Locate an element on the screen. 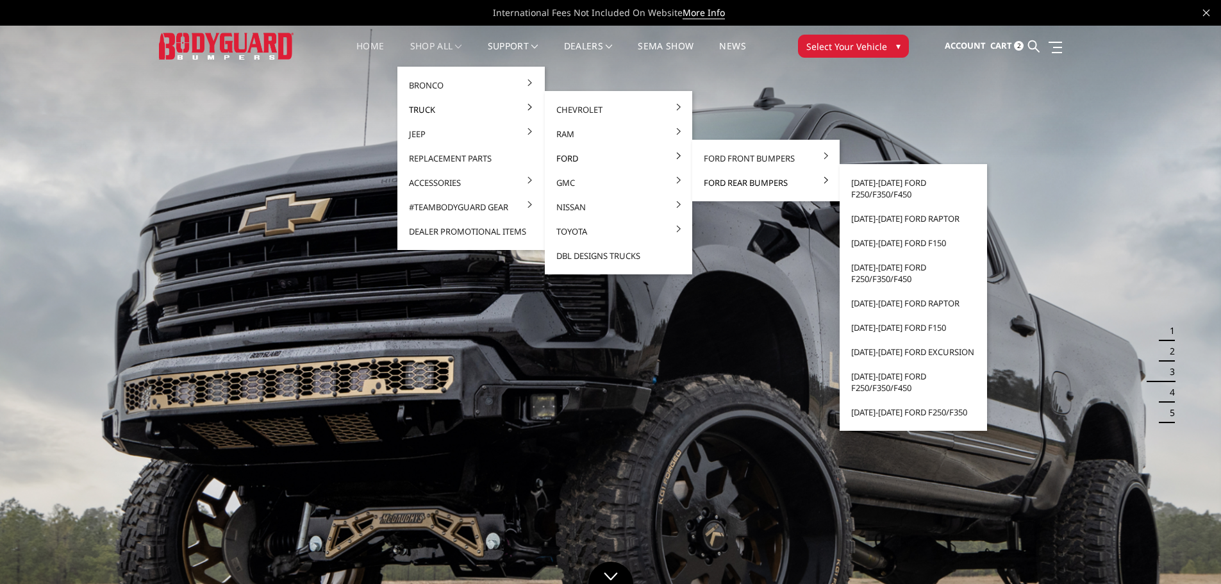  a: Home is located at coordinates (370, 54).